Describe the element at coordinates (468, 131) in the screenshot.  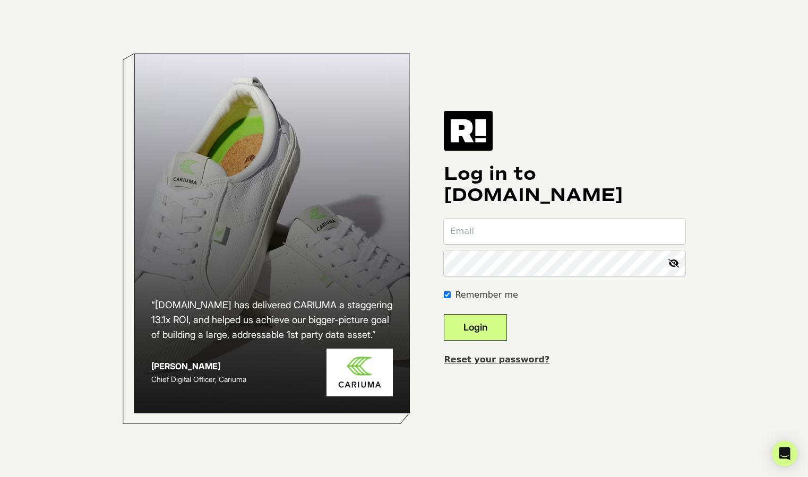
I see `img: Retention.com` at that location.